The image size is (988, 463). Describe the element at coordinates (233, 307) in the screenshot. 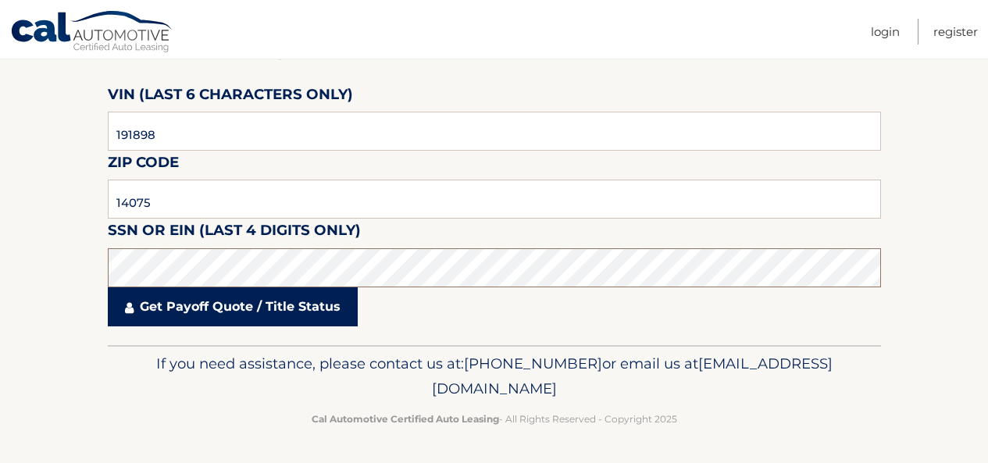

I see `a: Get Payoff Quote / Title Status` at that location.